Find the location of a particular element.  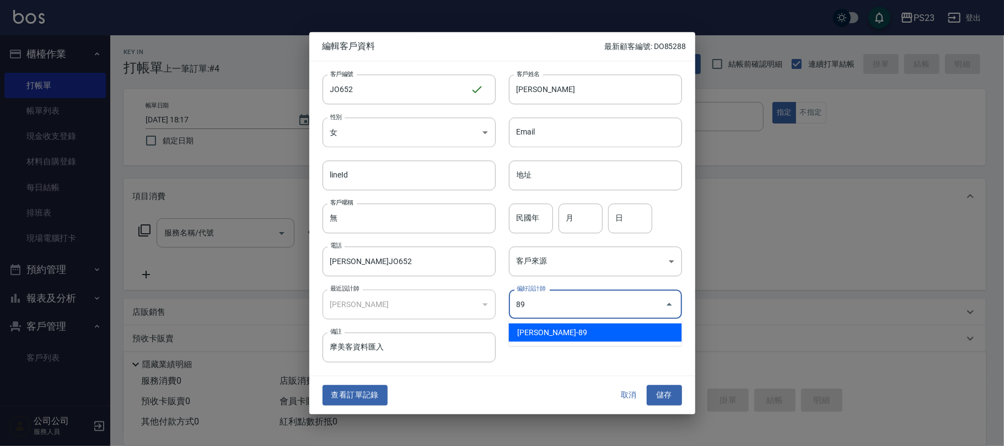

label: 備註 is located at coordinates (336, 332).